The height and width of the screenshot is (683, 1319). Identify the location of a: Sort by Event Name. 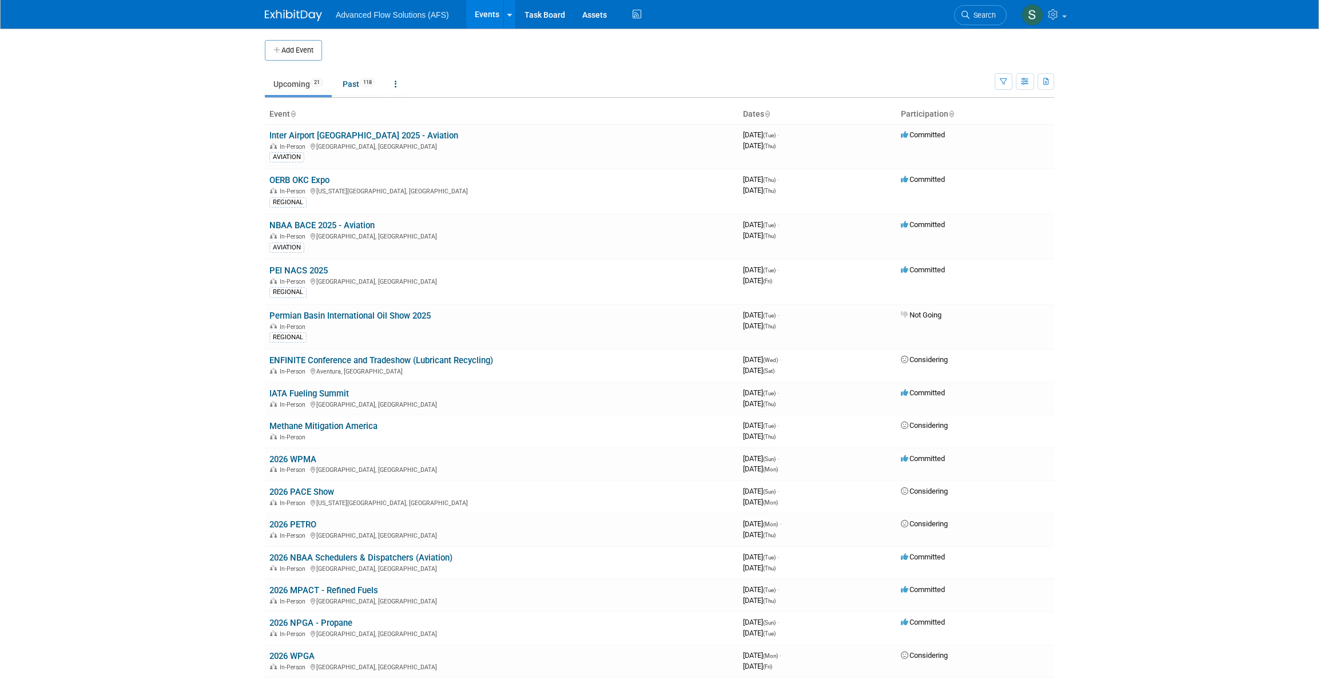
(293, 114).